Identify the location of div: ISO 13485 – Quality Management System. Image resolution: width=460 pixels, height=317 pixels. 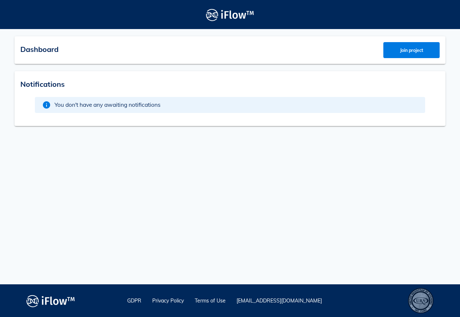
(421, 301).